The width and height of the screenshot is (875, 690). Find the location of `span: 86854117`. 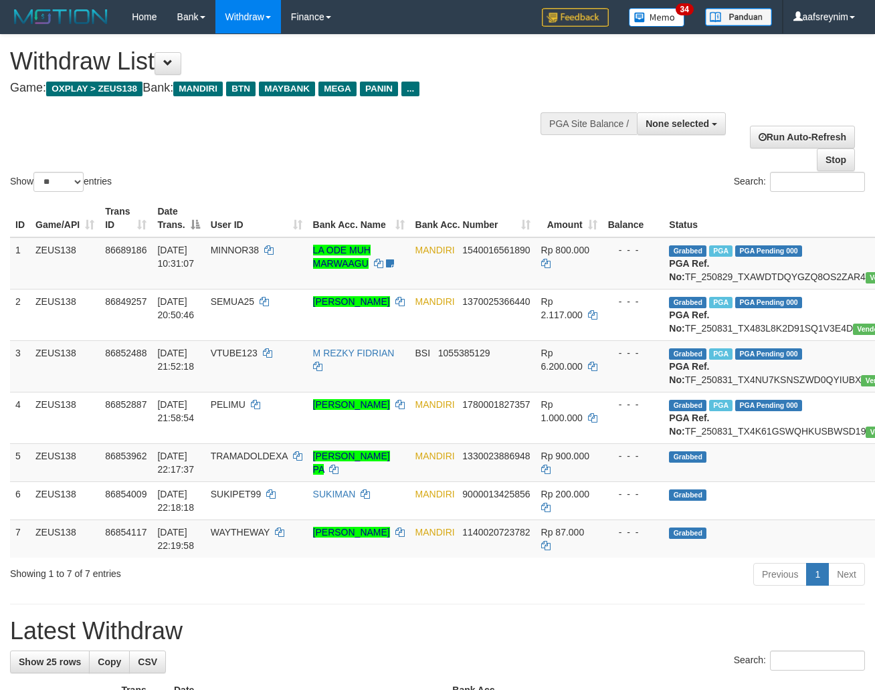

span: 86854117 is located at coordinates (126, 532).